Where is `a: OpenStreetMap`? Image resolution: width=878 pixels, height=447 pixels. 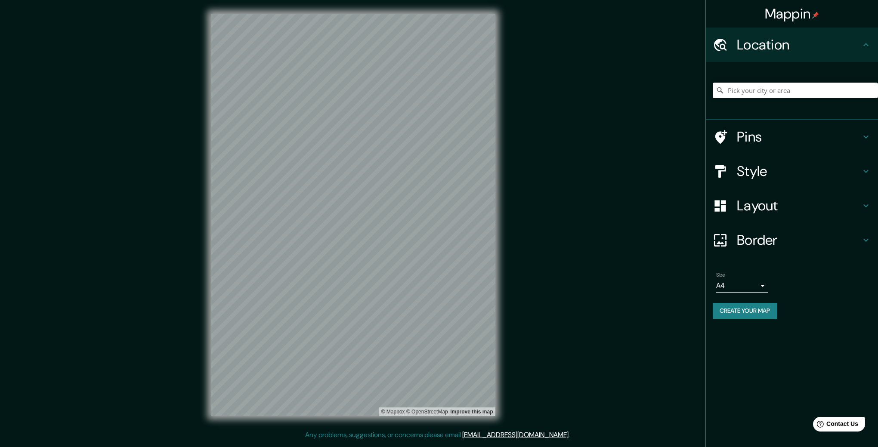
a: OpenStreetMap is located at coordinates (427, 412).